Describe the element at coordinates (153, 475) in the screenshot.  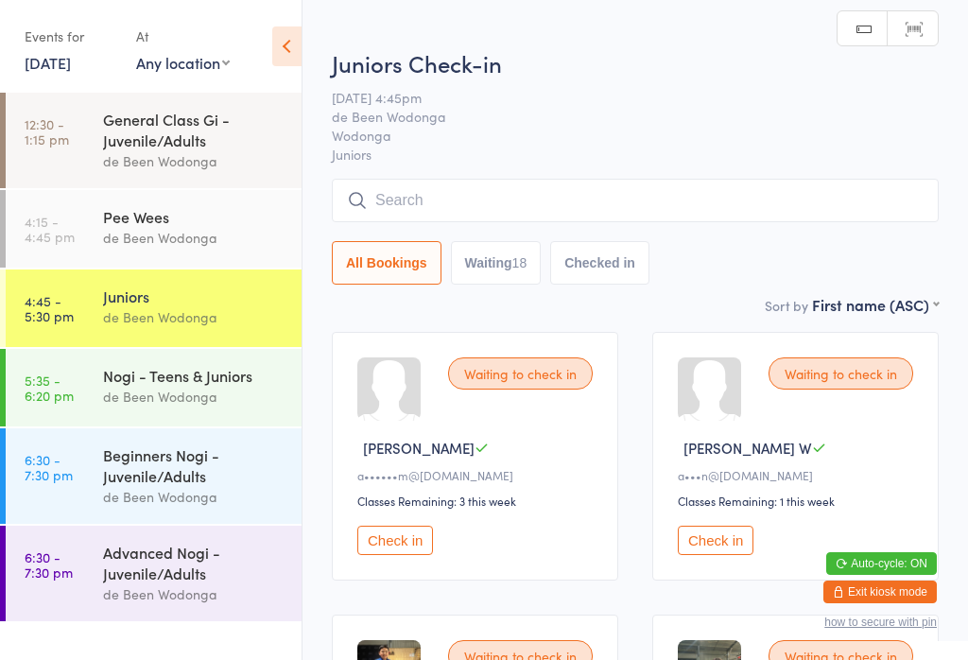
I see `a: 6:30 -7:30 pmBeginners Nogi - Juvenile/Adultsde Been Wodonga` at that location.